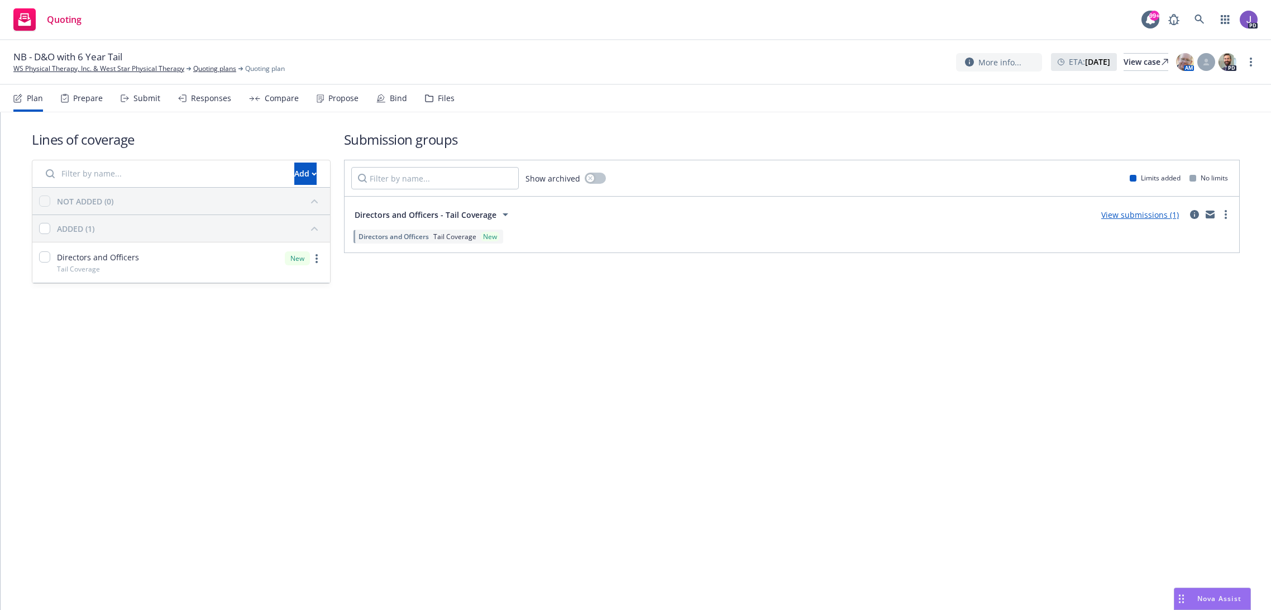 This screenshot has height=610, width=1271. Describe the element at coordinates (433, 214) in the screenshot. I see `button: Directors and Officers - Tail Coverage` at that location.